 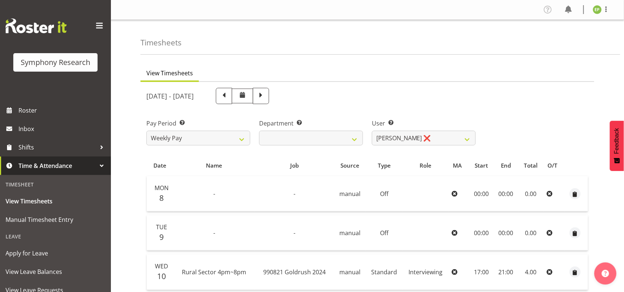 What do you see at coordinates (55, 272) in the screenshot?
I see `span: View Leave Balances` at bounding box center [55, 272].